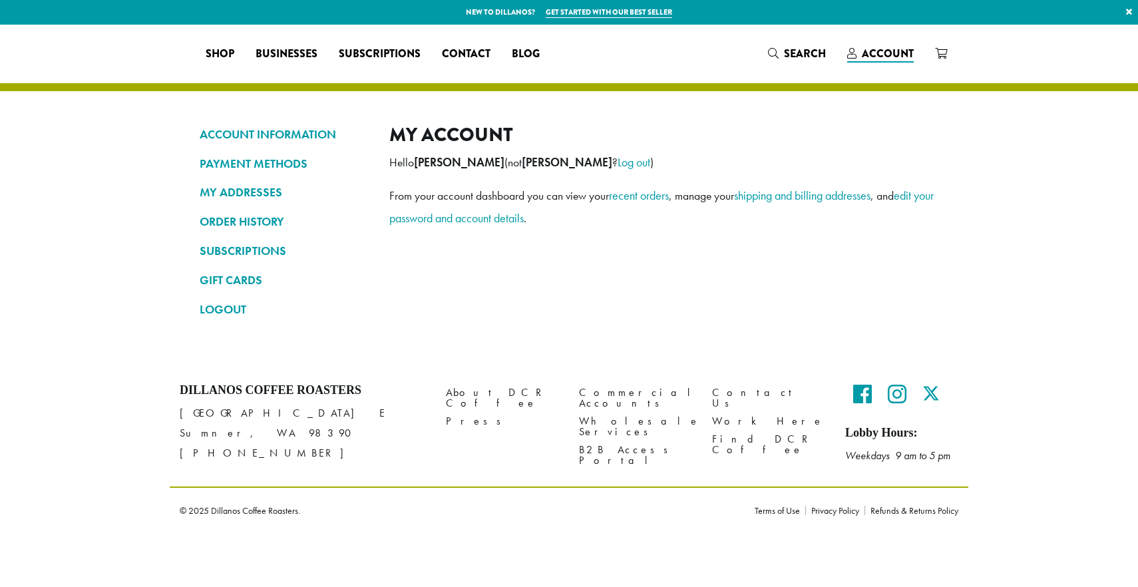 The image size is (1138, 587). What do you see at coordinates (466, 54) in the screenshot?
I see `span: Contact` at bounding box center [466, 54].